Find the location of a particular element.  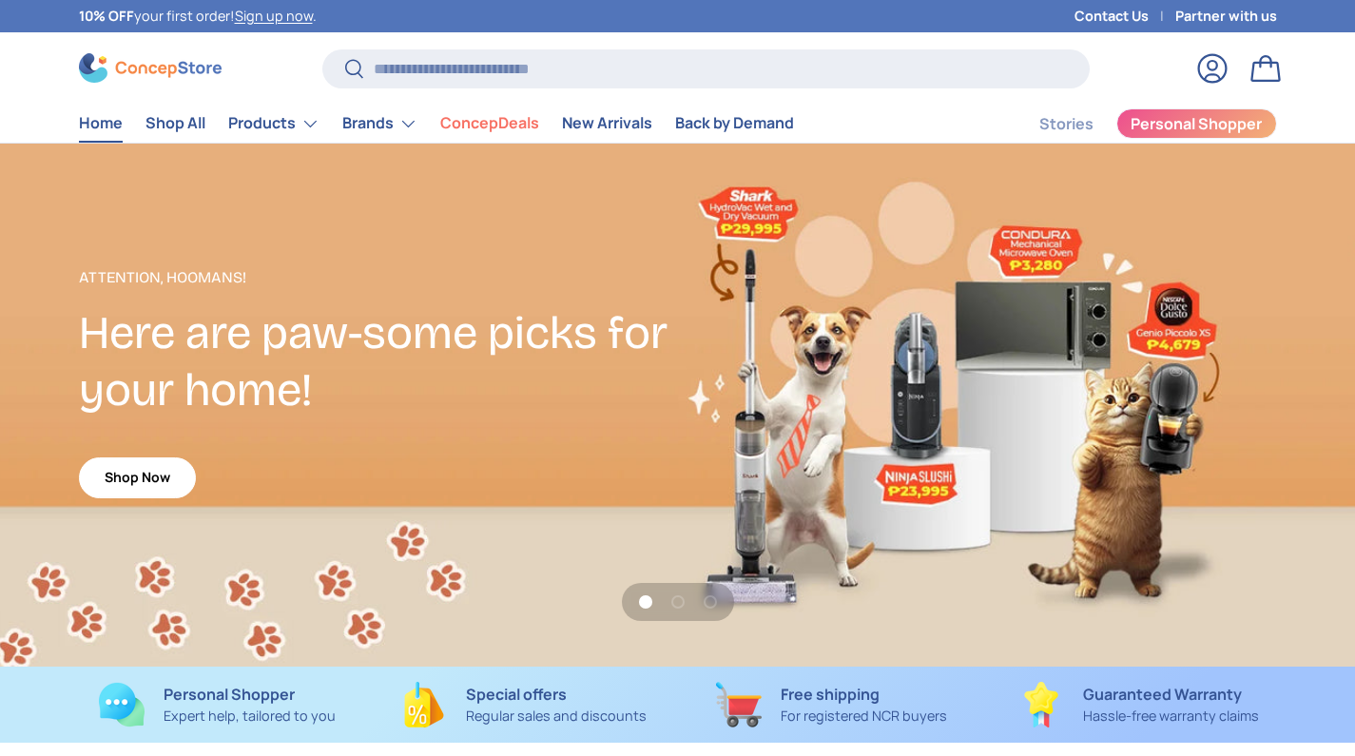

p: Attention, Hoomans! is located at coordinates (379, 278).